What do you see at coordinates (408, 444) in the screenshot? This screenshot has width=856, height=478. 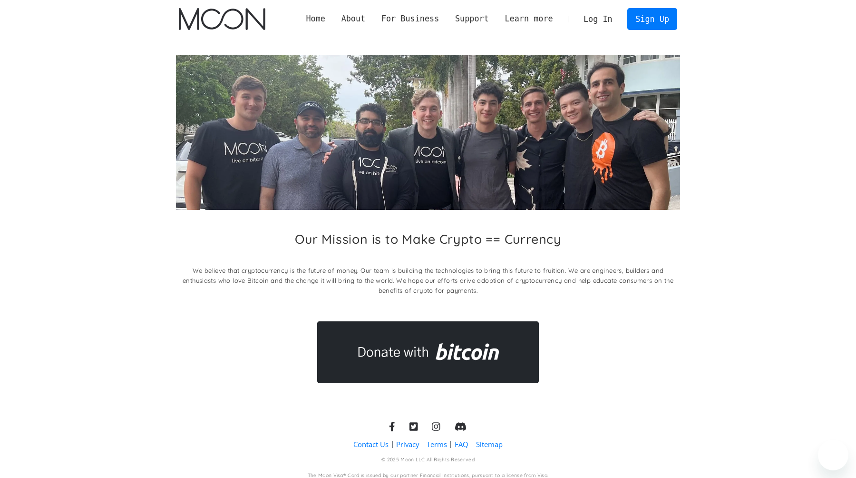 I see `a: Privacy` at bounding box center [408, 444].